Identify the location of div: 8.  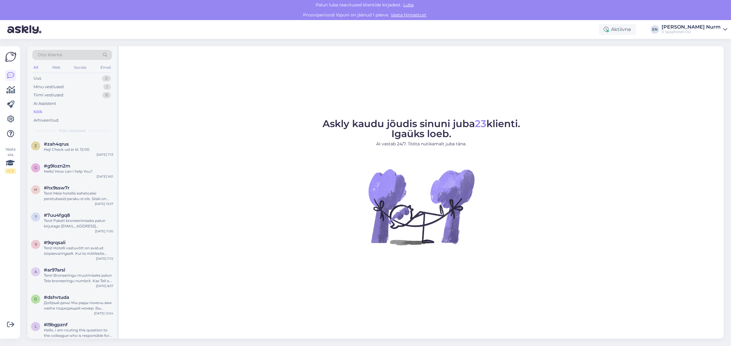
(107, 95).